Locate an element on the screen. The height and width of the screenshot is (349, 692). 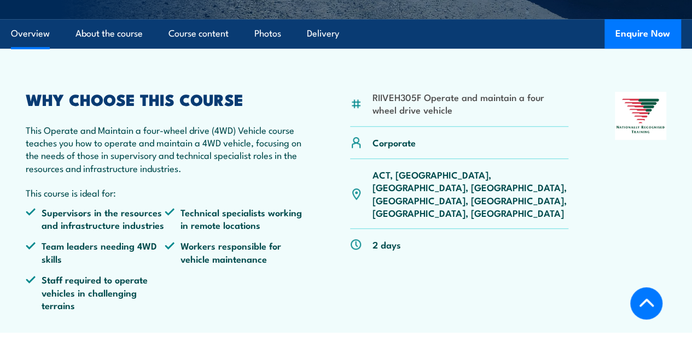
li: RIIVEH305F Operate and maintain a four wheel drive vehicle is located at coordinates (470, 103).